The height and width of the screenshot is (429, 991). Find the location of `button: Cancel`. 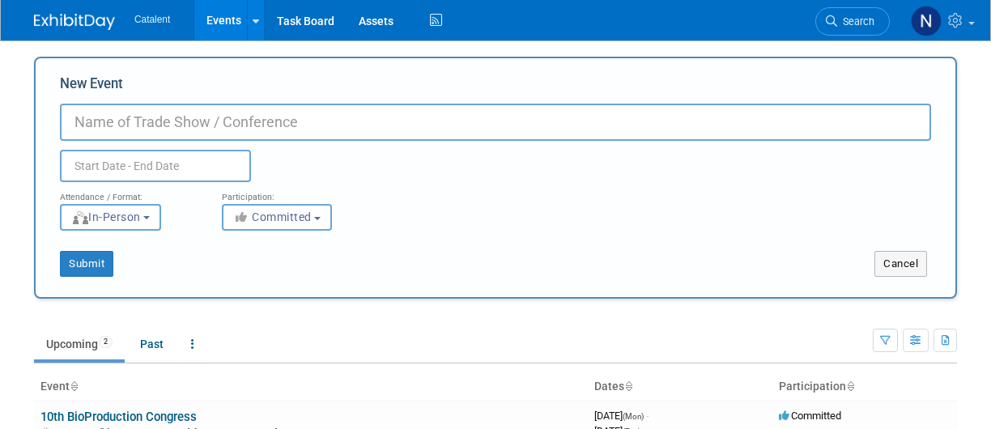

button: Cancel is located at coordinates (900, 264).